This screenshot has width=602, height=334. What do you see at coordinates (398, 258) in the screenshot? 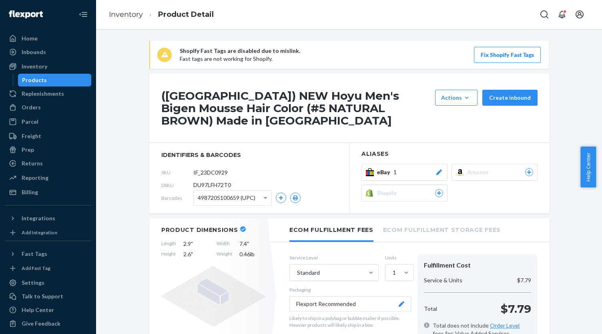
I see `label: Units` at bounding box center [398, 258].